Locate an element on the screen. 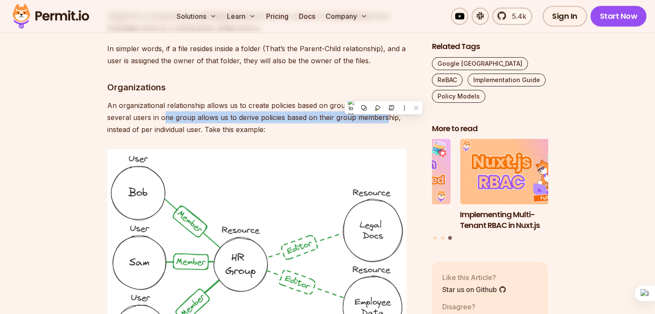 The height and width of the screenshot is (314, 655). p: Disagree? is located at coordinates (465, 307).